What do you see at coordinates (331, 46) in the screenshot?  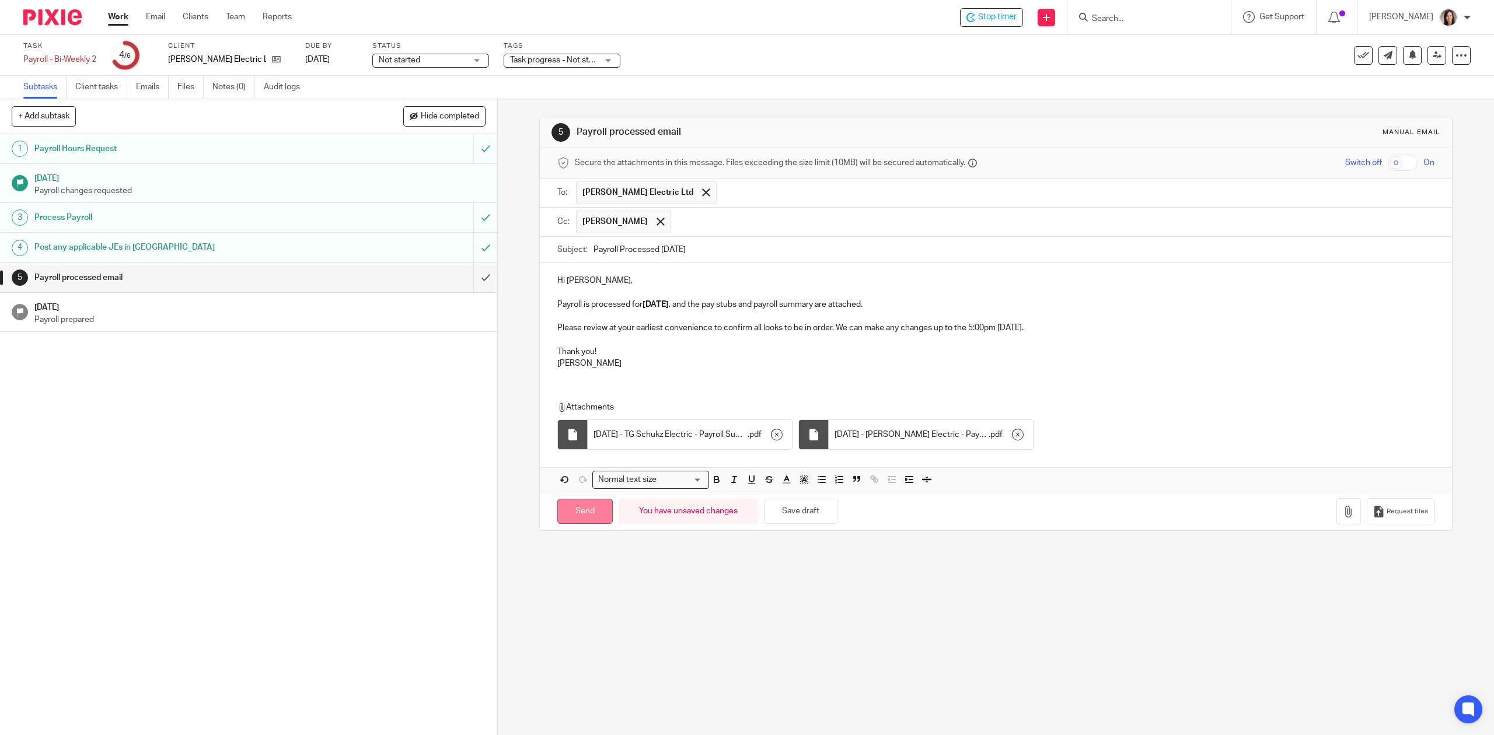 I see `label: Due by` at bounding box center [331, 46].